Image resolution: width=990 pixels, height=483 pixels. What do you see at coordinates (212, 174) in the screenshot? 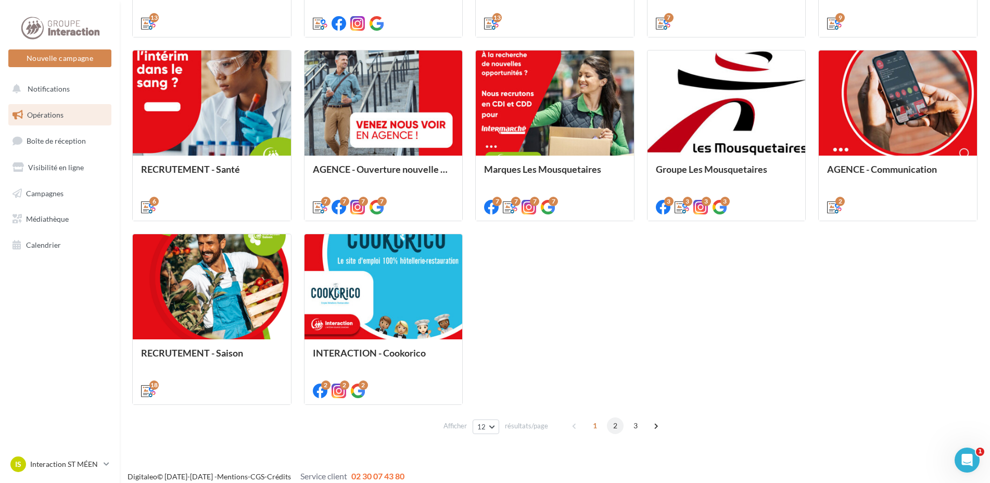
I see `div: RECRUTEMENT - Santé` at bounding box center [212, 174].